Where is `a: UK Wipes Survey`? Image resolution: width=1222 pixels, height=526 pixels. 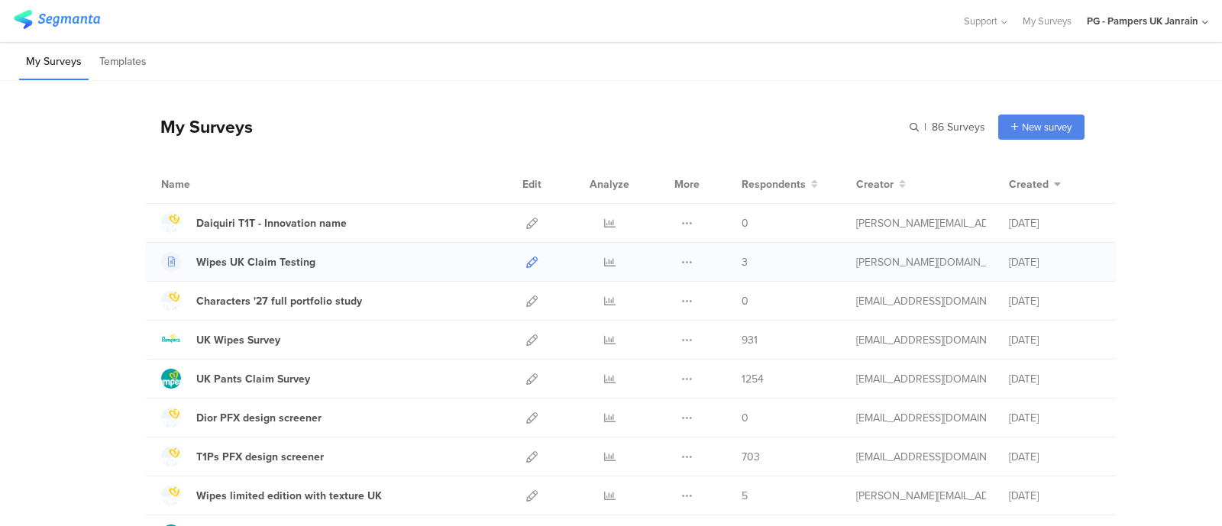 a: UK Wipes Survey is located at coordinates (221, 340).